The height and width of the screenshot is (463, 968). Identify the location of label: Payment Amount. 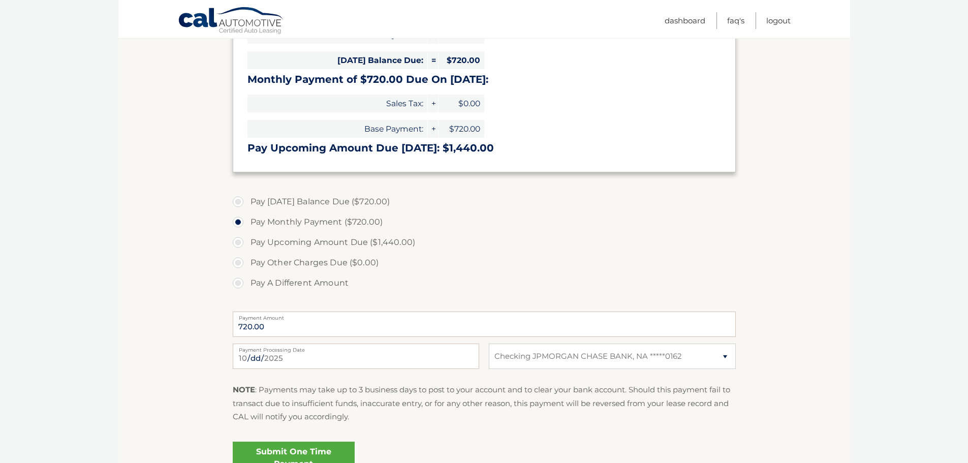
(484, 316).